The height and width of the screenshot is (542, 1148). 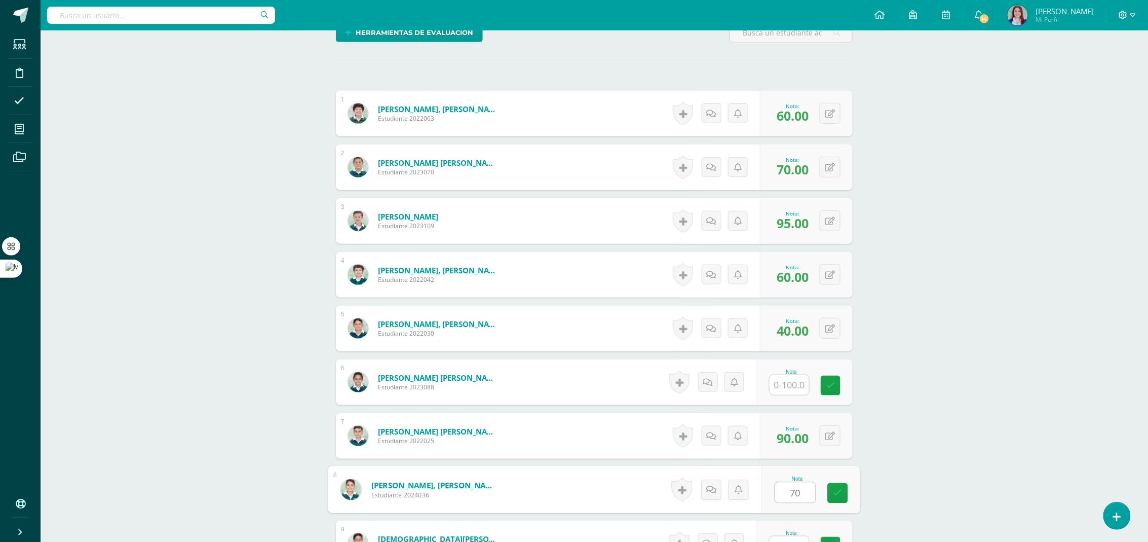 What do you see at coordinates (409, 32) in the screenshot?
I see `a: Herramientas de evaluación` at bounding box center [409, 32].